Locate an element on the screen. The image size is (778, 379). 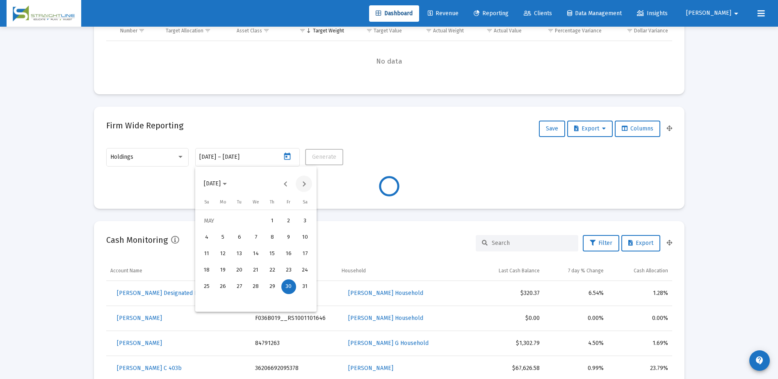
div: 2 is located at coordinates (289, 221).